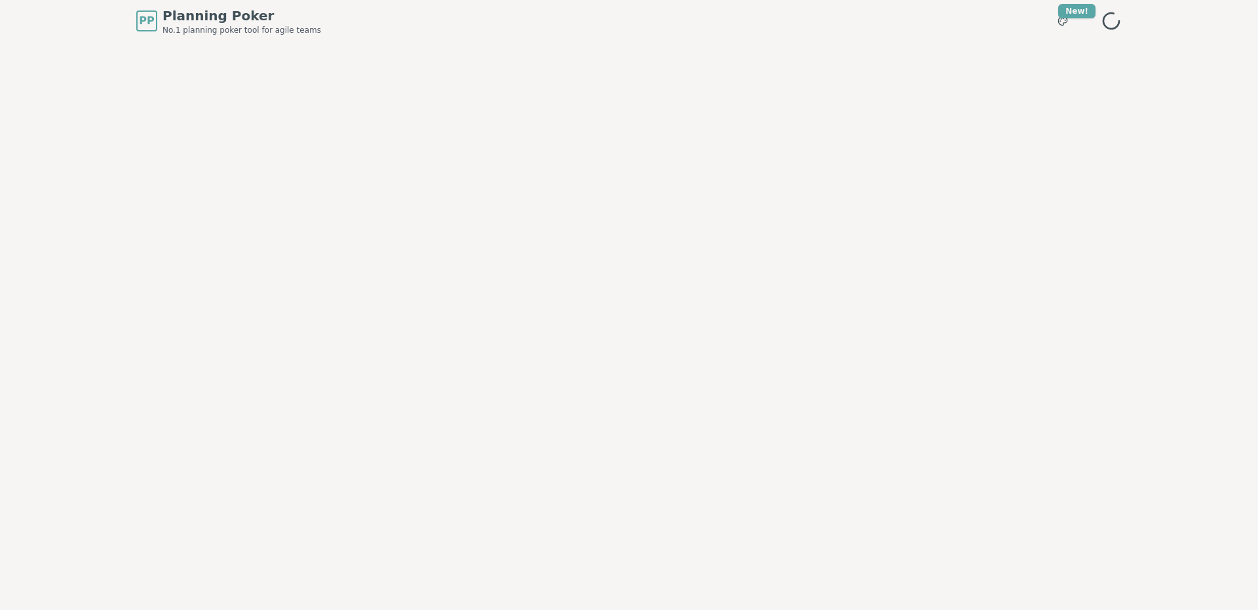 This screenshot has height=610, width=1258. What do you see at coordinates (1063, 21) in the screenshot?
I see `button: New!` at bounding box center [1063, 21].